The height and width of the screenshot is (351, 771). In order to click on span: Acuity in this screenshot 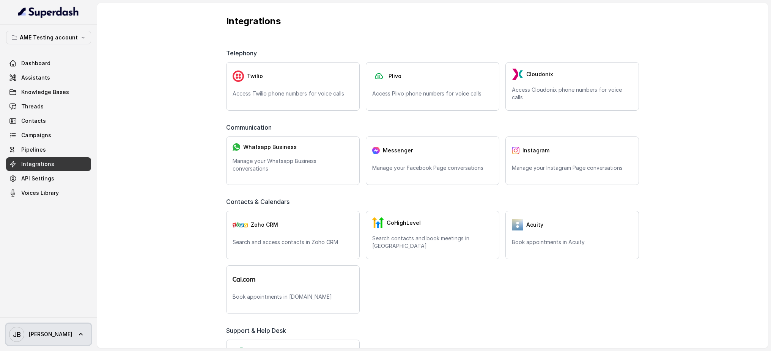, I will do `click(535, 225)`.